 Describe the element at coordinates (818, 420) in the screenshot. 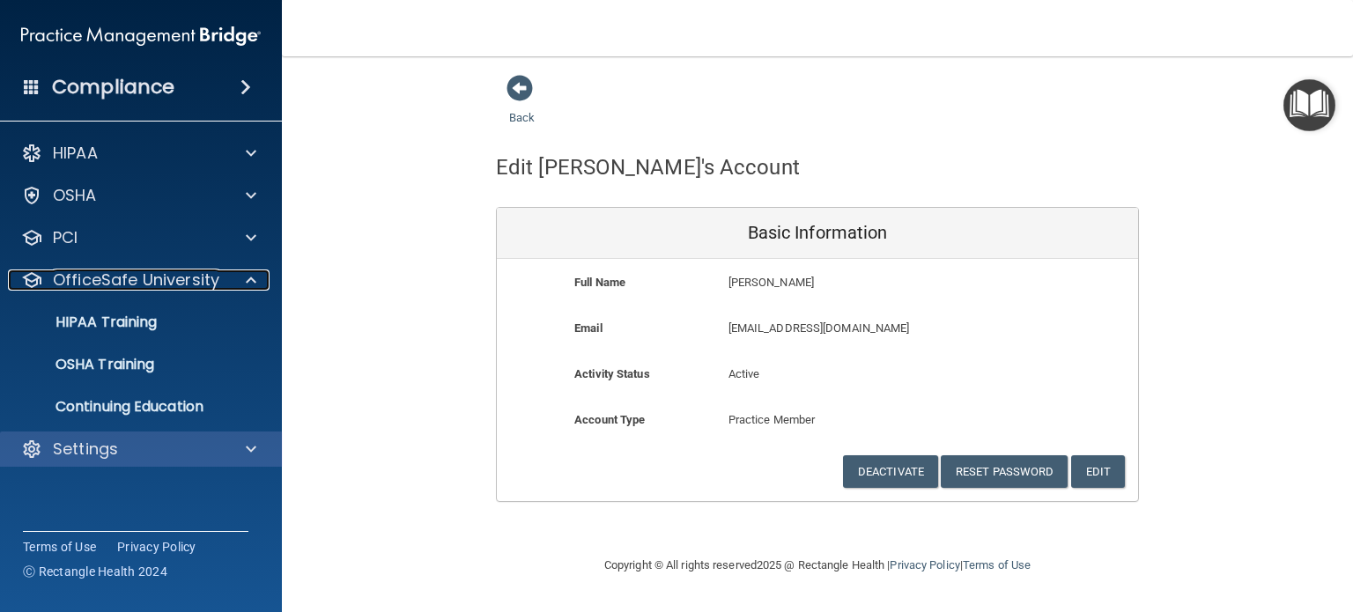

I see `p: Practice Member` at that location.